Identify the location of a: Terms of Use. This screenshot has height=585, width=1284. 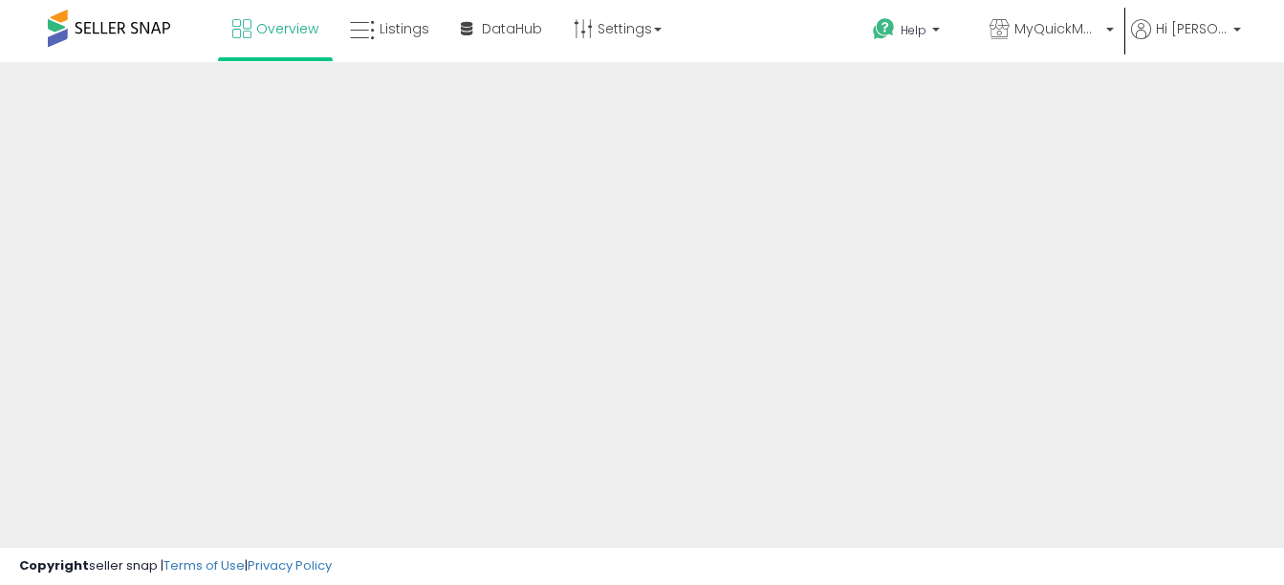
(204, 565).